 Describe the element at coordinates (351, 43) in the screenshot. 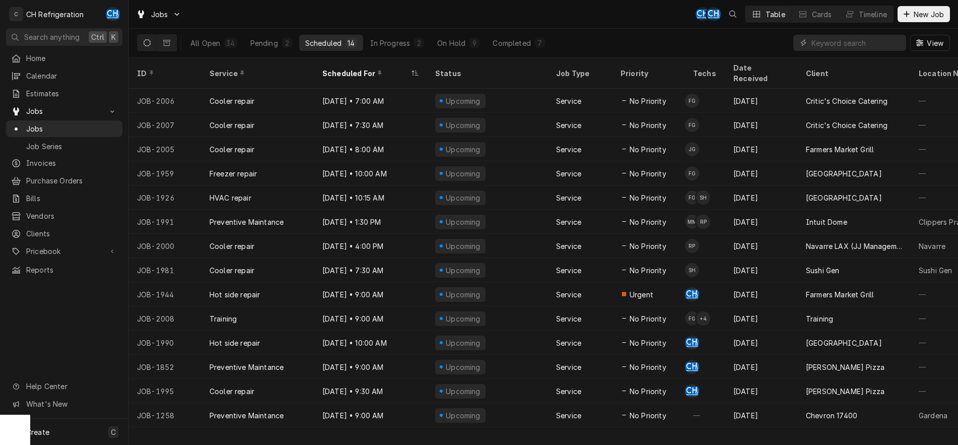

I see `div: 14` at that location.